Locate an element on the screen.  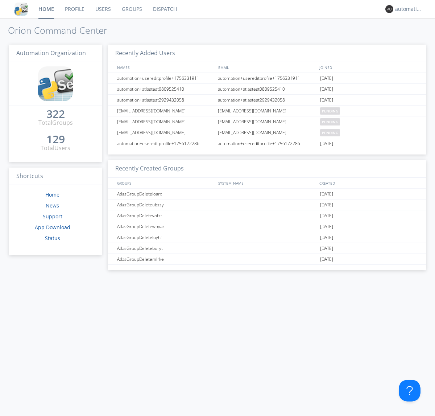
a: Status is located at coordinates (53, 238).